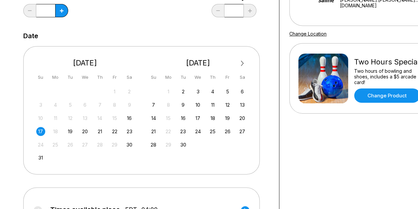 This screenshot has height=209, width=418. What do you see at coordinates (168, 131) in the screenshot?
I see `div: Not available Monday, September 22nd, 2025` at bounding box center [168, 131].